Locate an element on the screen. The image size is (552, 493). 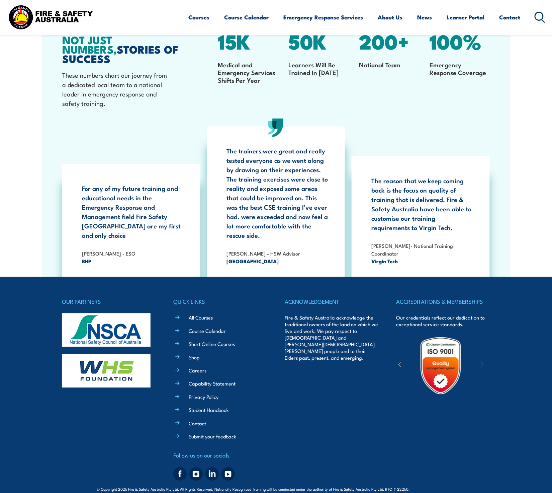
h4: QUICK LINKS is located at coordinates (220, 302).